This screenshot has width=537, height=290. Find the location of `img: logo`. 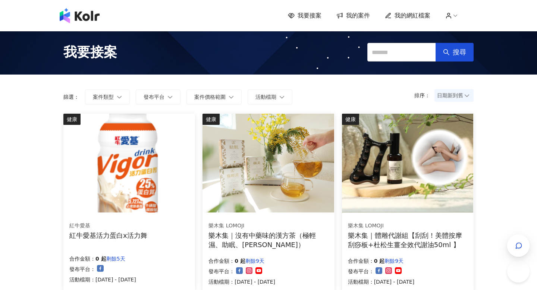

img: logo is located at coordinates (79, 16).